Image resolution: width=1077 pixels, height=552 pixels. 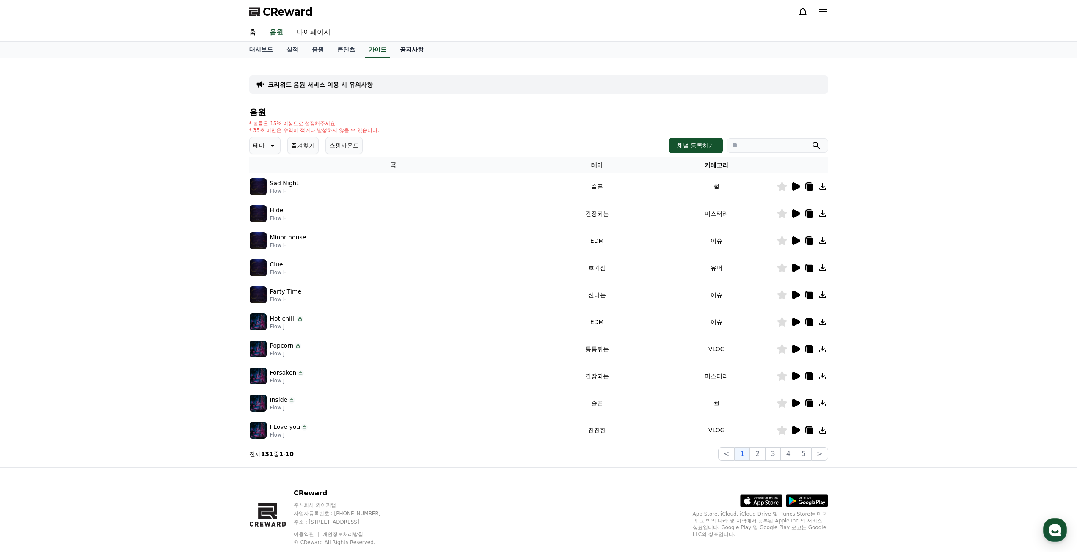 What do you see at coordinates (412, 50) in the screenshot?
I see `a: 공지사항` at bounding box center [412, 50].